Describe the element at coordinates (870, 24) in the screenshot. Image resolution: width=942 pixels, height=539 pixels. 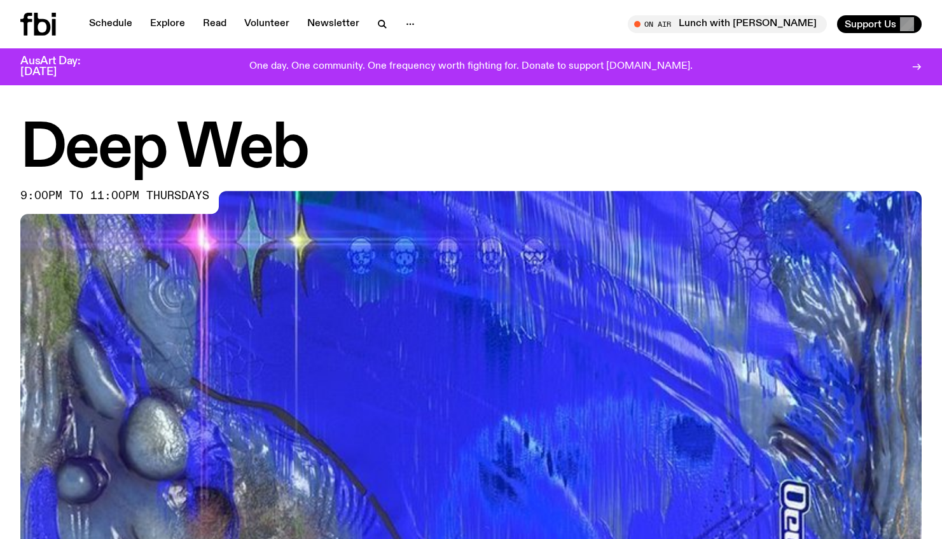
I see `span: Support Us` at that location.